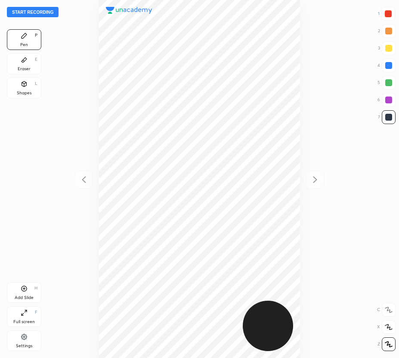 The width and height of the screenshot is (399, 358). I want to click on div: 2, so click(386, 31).